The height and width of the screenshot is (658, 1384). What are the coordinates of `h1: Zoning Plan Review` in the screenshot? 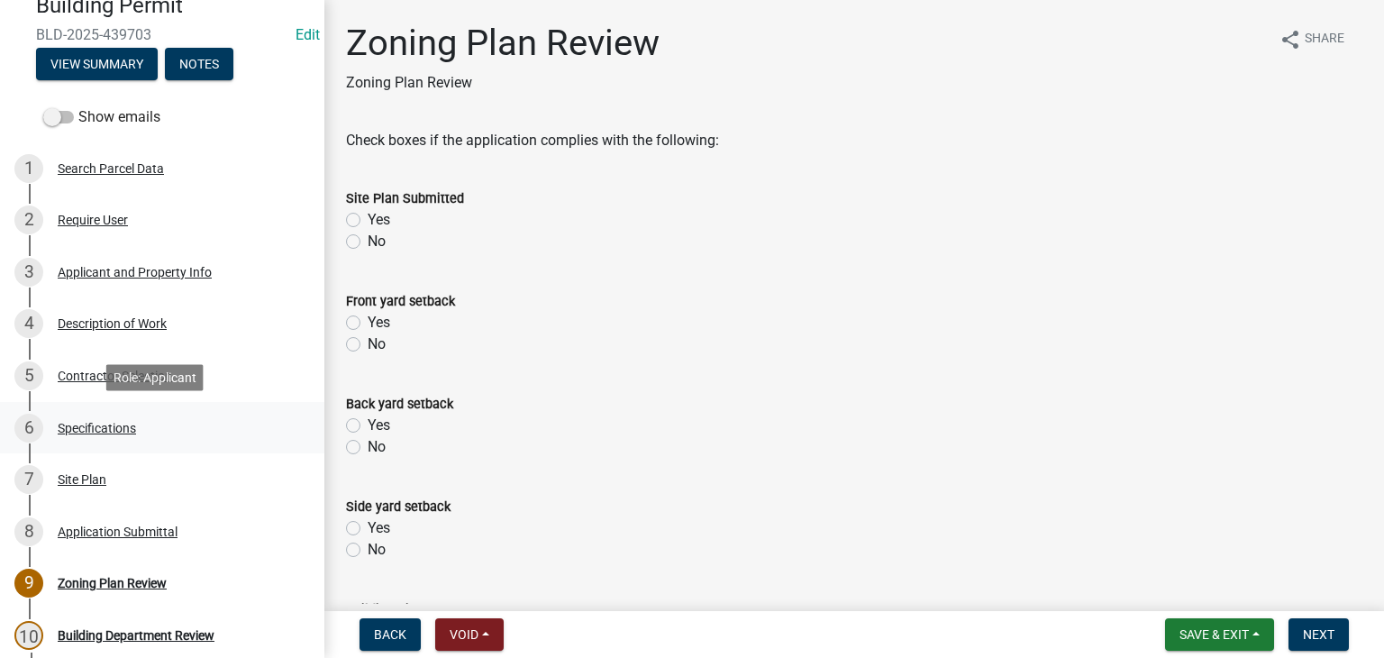 It's located at (503, 43).